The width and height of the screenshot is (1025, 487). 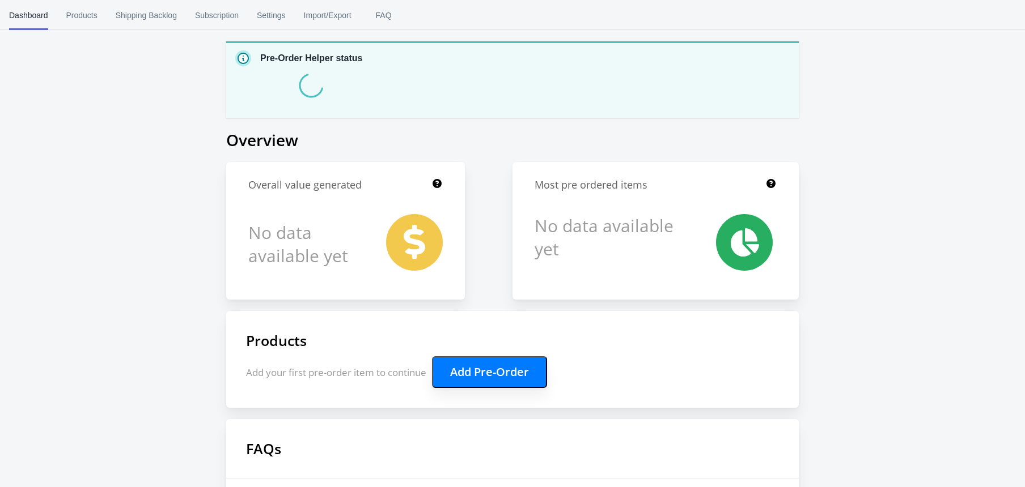 I want to click on span: FAQ, so click(x=384, y=15).